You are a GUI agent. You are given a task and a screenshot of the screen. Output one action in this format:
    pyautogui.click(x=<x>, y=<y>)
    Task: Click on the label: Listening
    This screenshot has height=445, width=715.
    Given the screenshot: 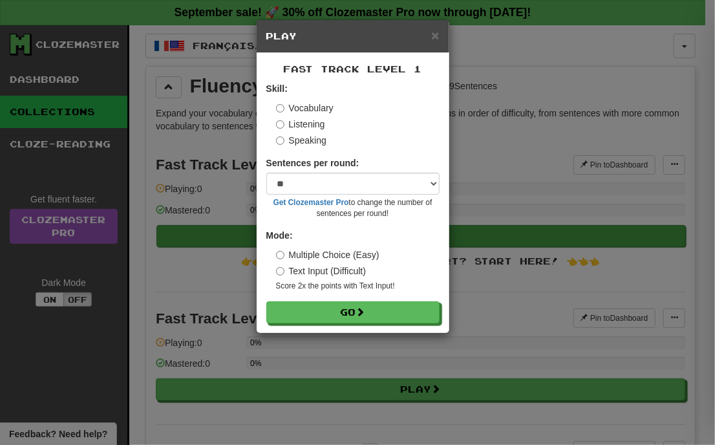 What is the action you would take?
    pyautogui.click(x=300, y=124)
    